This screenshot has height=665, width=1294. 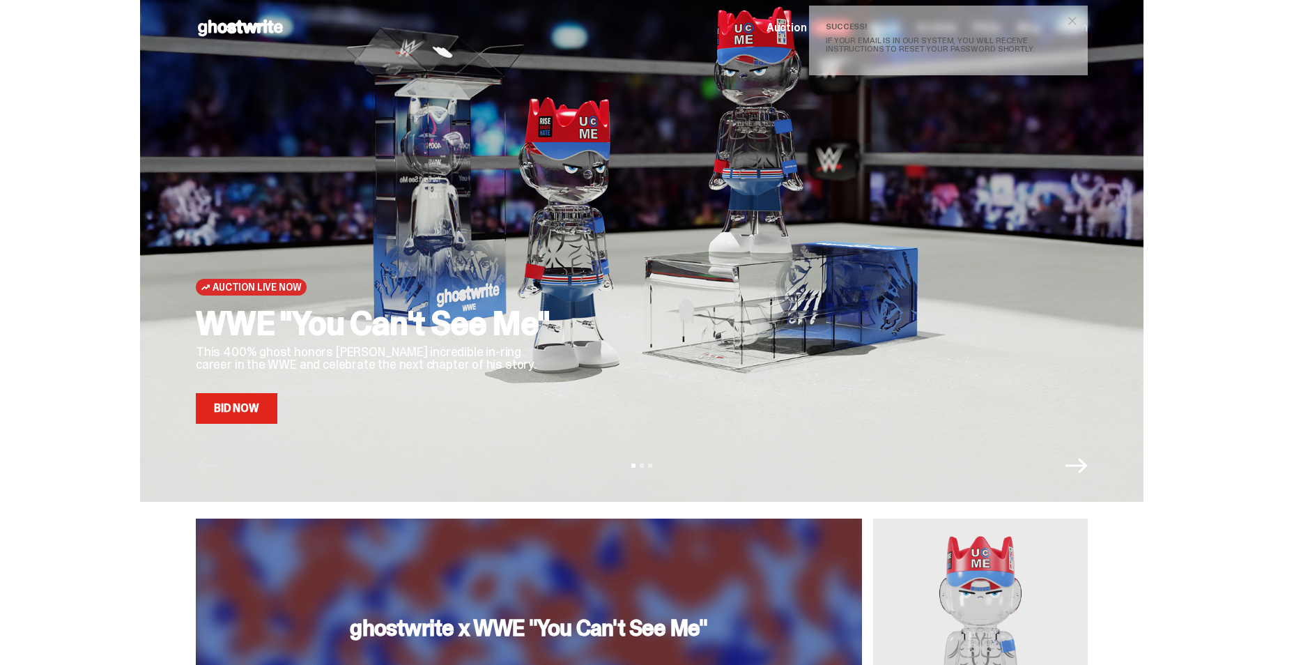 What do you see at coordinates (943, 45) in the screenshot?
I see `div: If your email is in our system, you will receive instructions to reset your password shortly.` at bounding box center [943, 45].